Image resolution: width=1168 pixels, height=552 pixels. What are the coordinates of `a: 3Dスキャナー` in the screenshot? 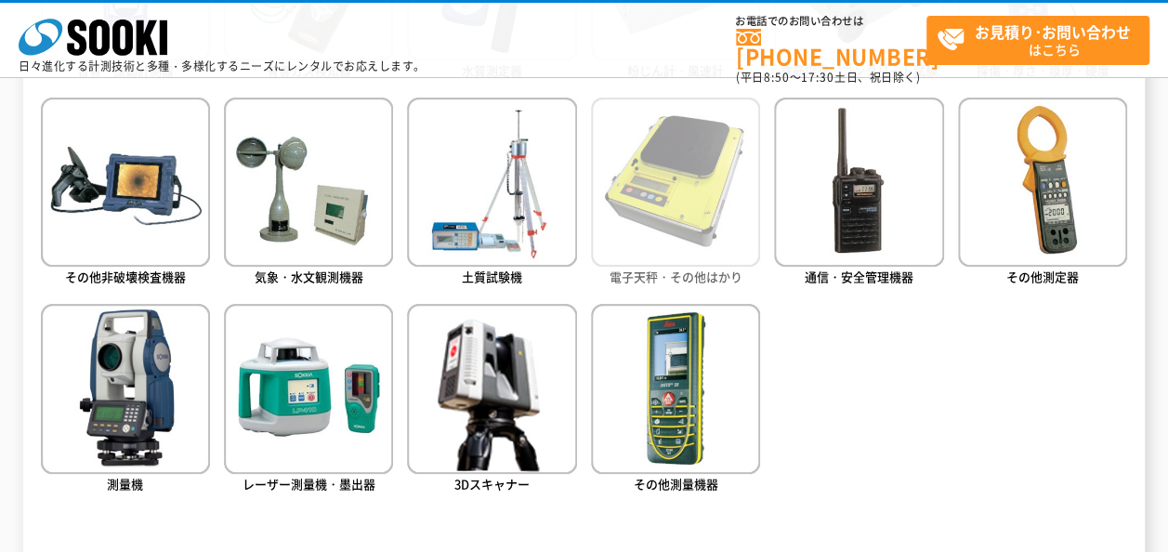 It's located at (492, 400).